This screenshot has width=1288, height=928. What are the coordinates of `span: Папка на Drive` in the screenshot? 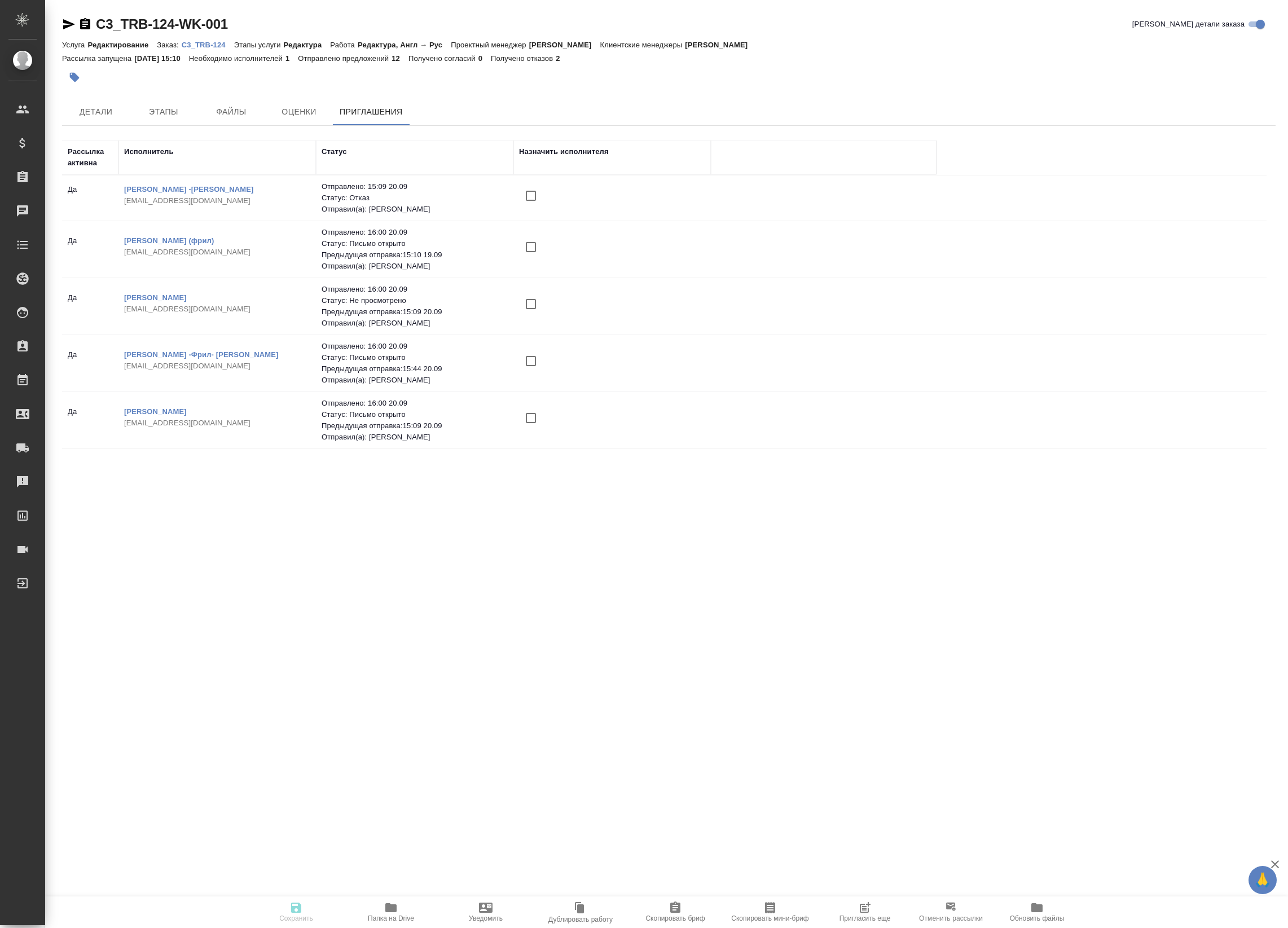 It's located at (391, 918).